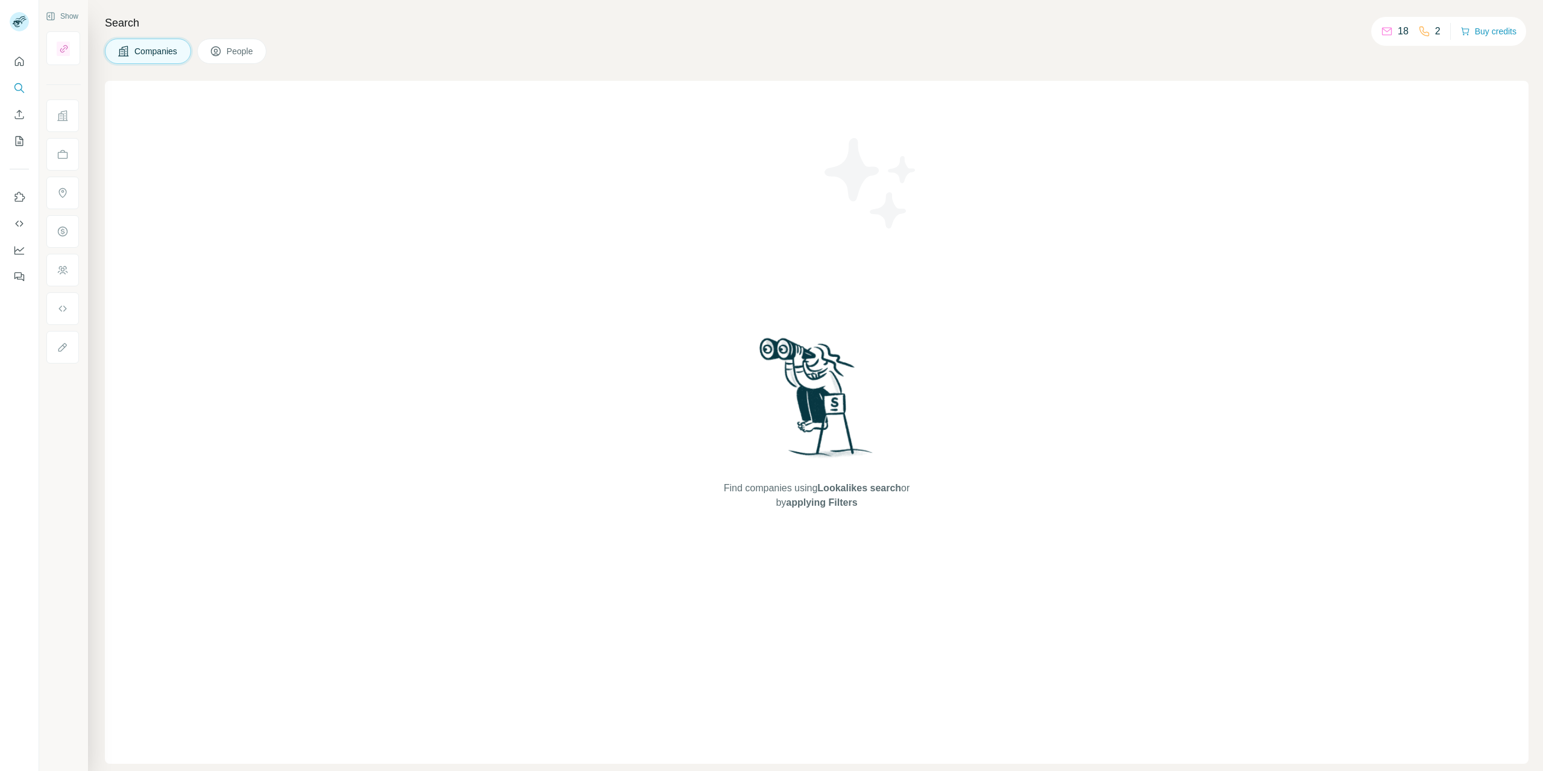 Image resolution: width=1543 pixels, height=771 pixels. Describe the element at coordinates (156, 51) in the screenshot. I see `span: Companies` at that location.